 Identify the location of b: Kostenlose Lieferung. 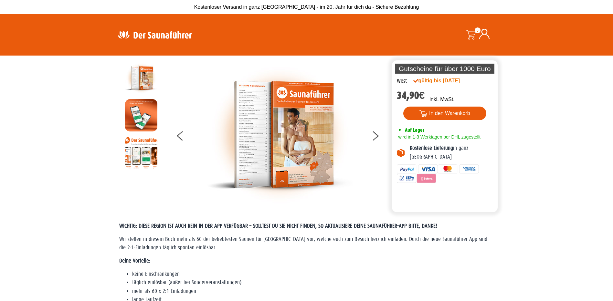
(431, 148).